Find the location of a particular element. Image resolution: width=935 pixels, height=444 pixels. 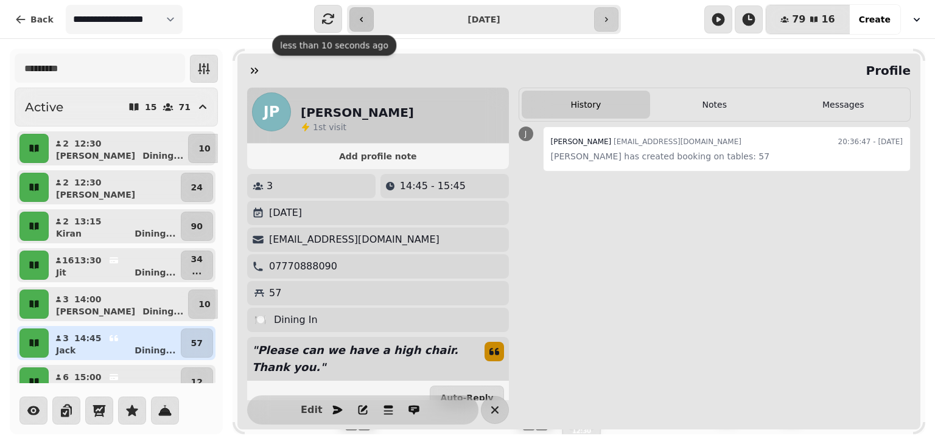

span: st is located at coordinates (323, 127).